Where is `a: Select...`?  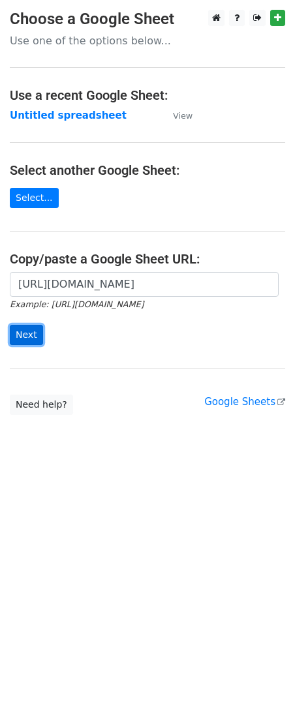
a: Select... is located at coordinates (34, 198).